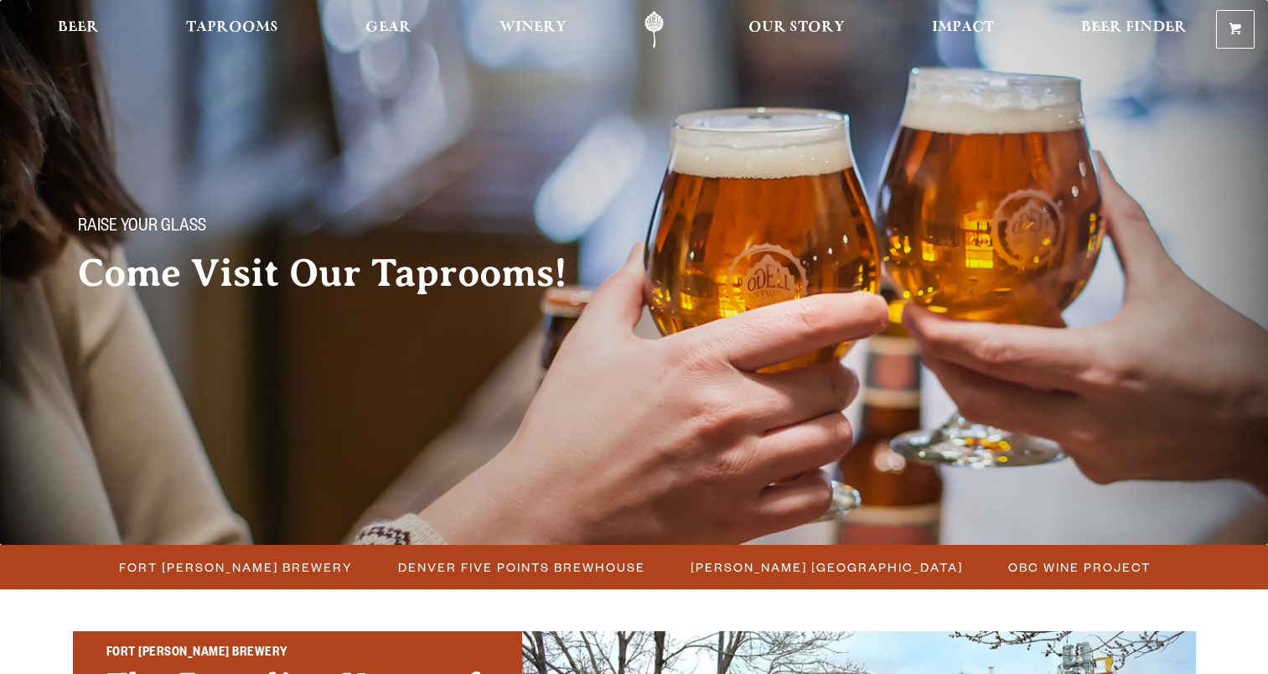 This screenshot has height=674, width=1268. What do you see at coordinates (796, 29) in the screenshot?
I see `a: Our Story` at bounding box center [796, 29].